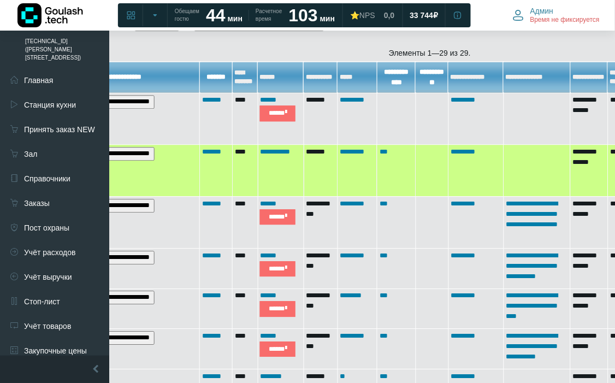  Describe the element at coordinates (367, 15) in the screenshot. I see `span: NPS` at that location.